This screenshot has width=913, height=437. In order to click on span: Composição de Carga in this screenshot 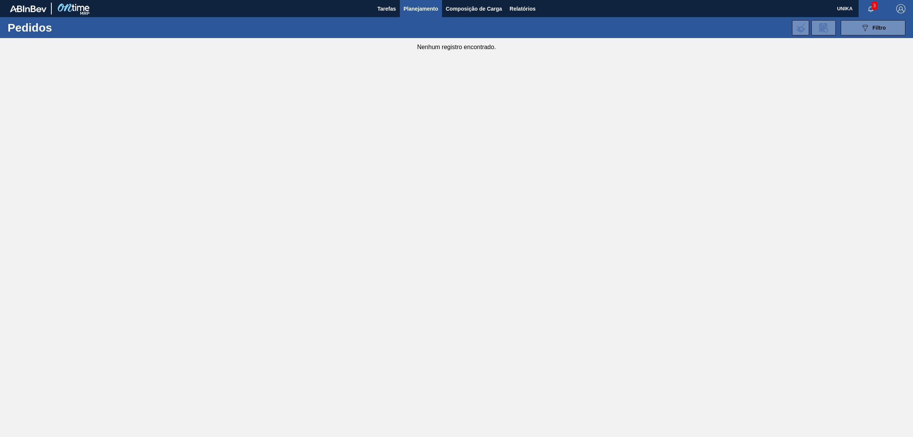, I will do `click(474, 9)`.